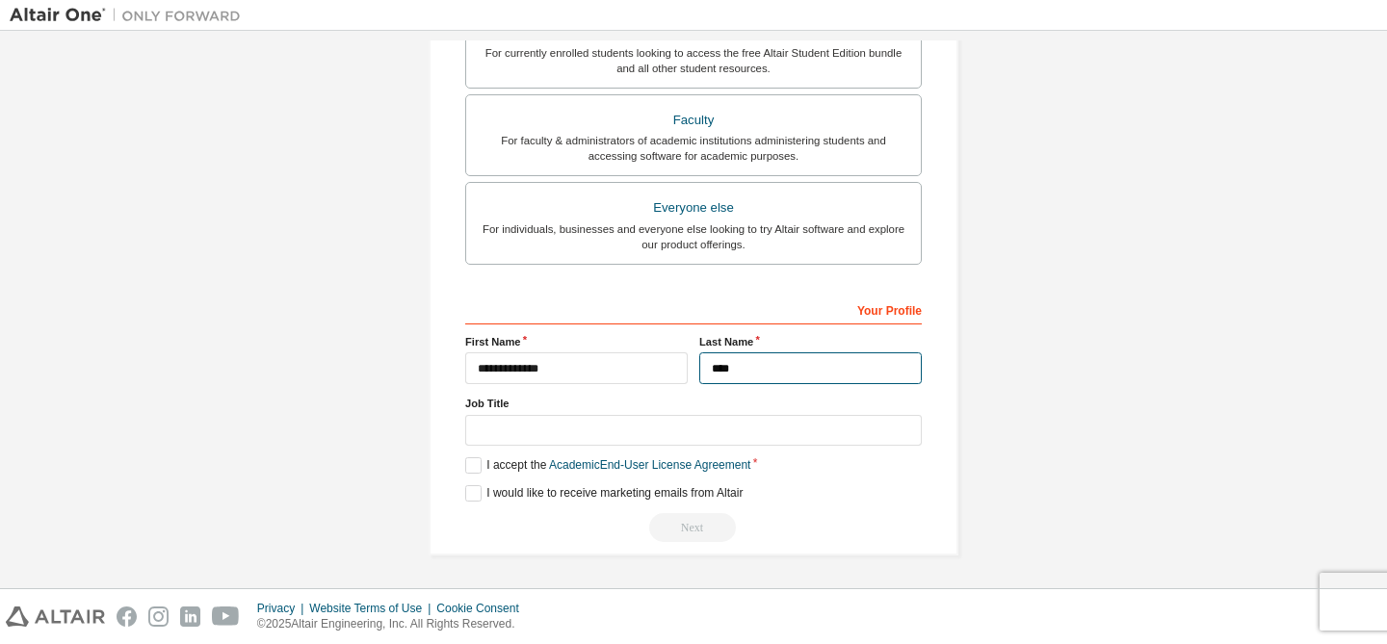 The height and width of the screenshot is (644, 1387). I want to click on img: altair_logo.svg, so click(55, 616).